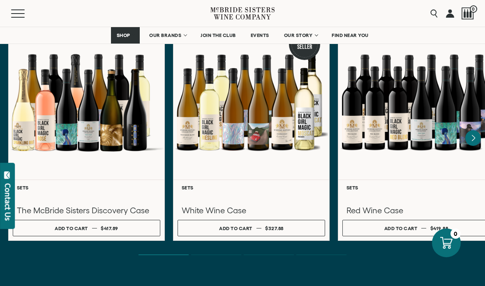  I want to click on a: EVENTS, so click(260, 35).